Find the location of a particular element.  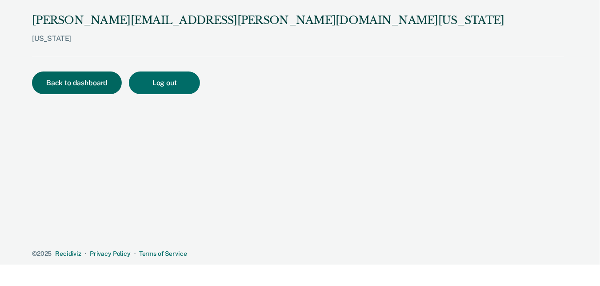

button: Log out is located at coordinates (165, 83).